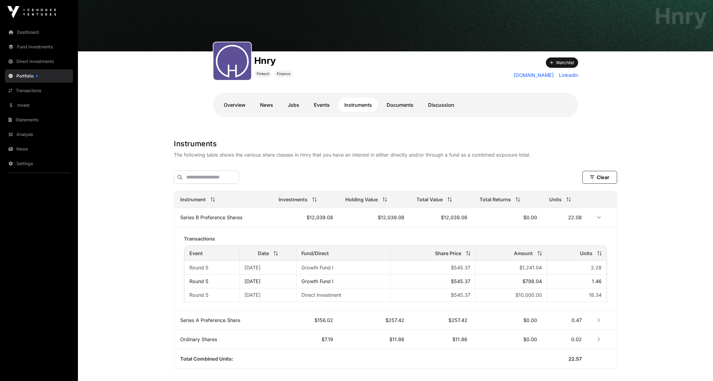  Describe the element at coordinates (511, 295) in the screenshot. I see `td: $10,000.00` at that location.